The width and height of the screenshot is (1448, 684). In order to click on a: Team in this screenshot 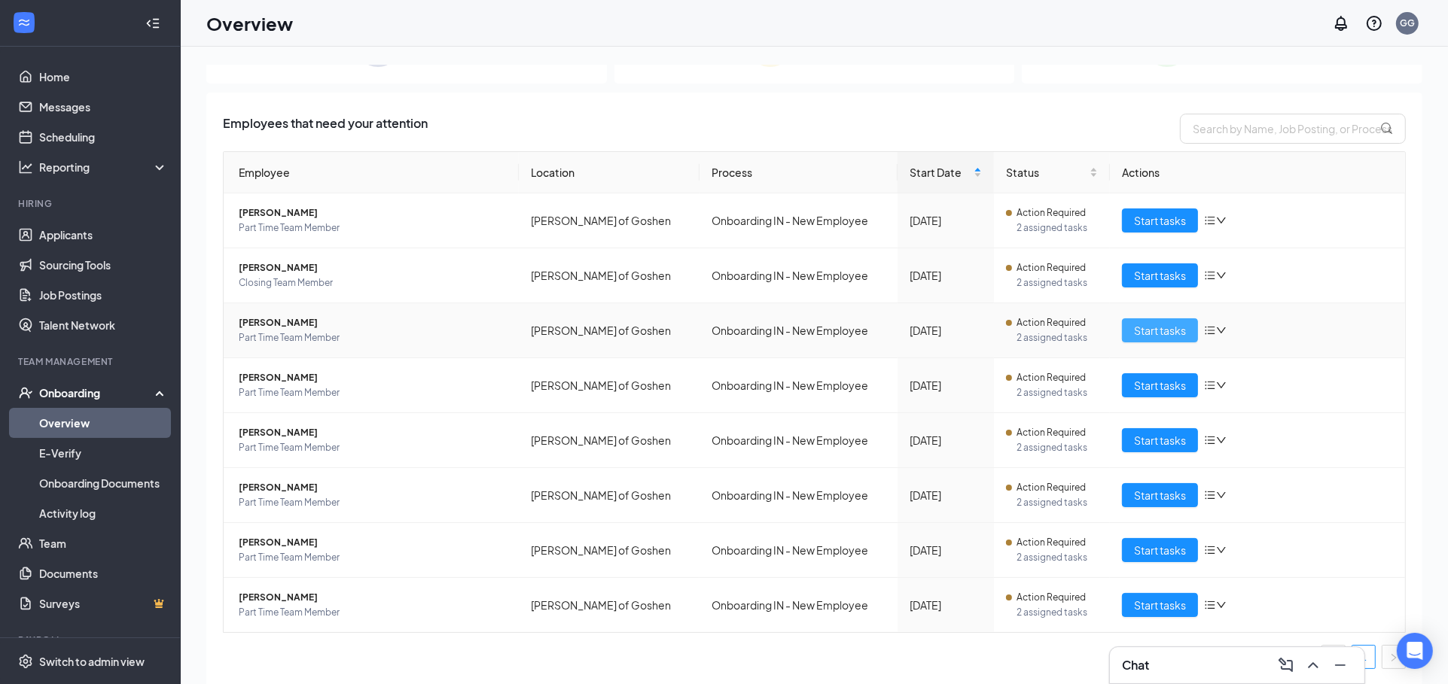, I will do `click(103, 544)`.